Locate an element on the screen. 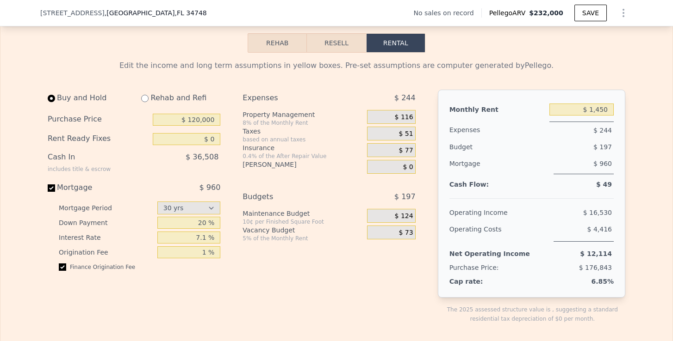 This screenshot has height=341, width=673. div: 0.4% of the After Repair Value is located at coordinates (302, 156).